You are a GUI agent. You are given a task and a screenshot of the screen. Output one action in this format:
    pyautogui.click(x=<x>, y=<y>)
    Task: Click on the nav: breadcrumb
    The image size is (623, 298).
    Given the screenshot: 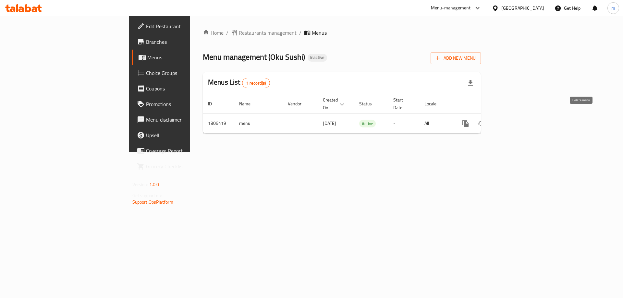 What is the action you would take?
    pyautogui.click(x=342, y=33)
    